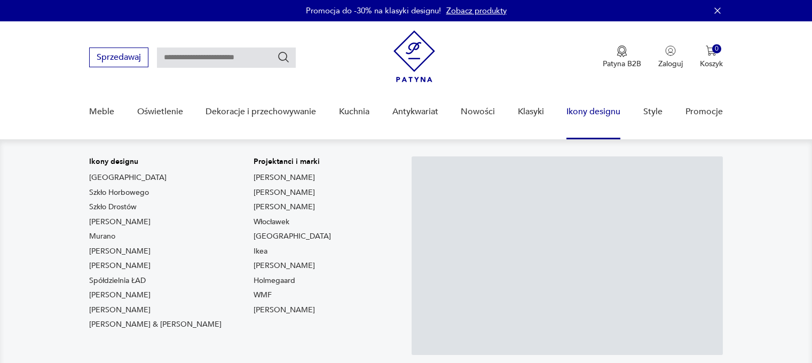 This screenshot has height=363, width=812. Describe the element at coordinates (119, 193) in the screenshot. I see `a: Szkło Horbowego` at that location.